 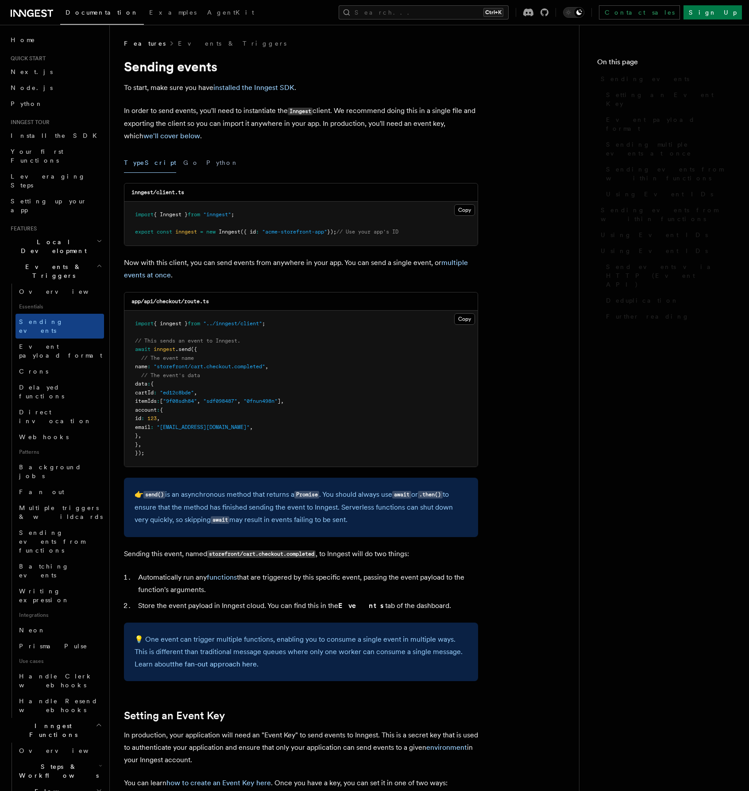 I want to click on span: Home, so click(x=23, y=40).